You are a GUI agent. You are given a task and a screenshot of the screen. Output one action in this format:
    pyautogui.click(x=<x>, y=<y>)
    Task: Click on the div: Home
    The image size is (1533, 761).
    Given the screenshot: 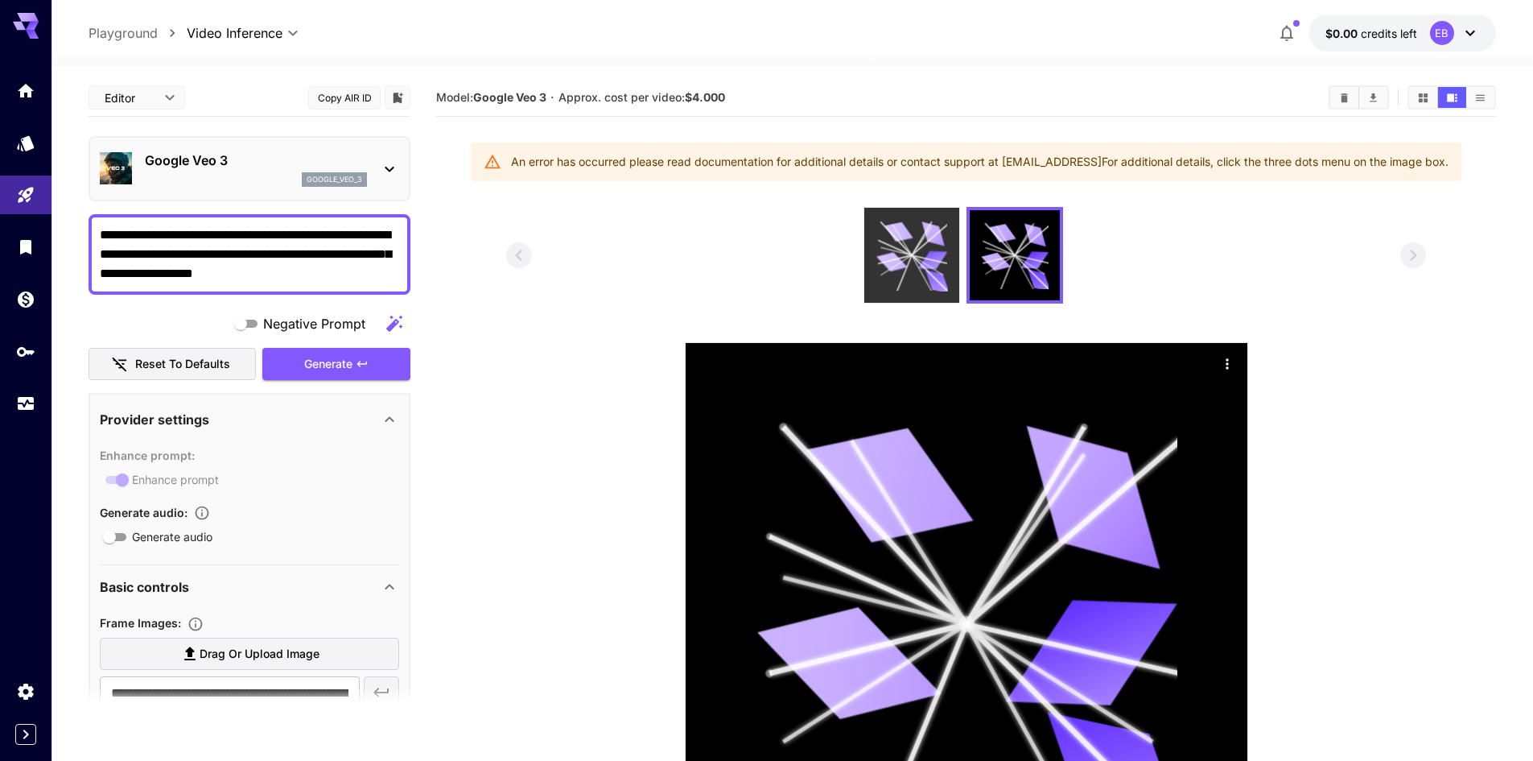 What is the action you would take?
    pyautogui.click(x=26, y=90)
    